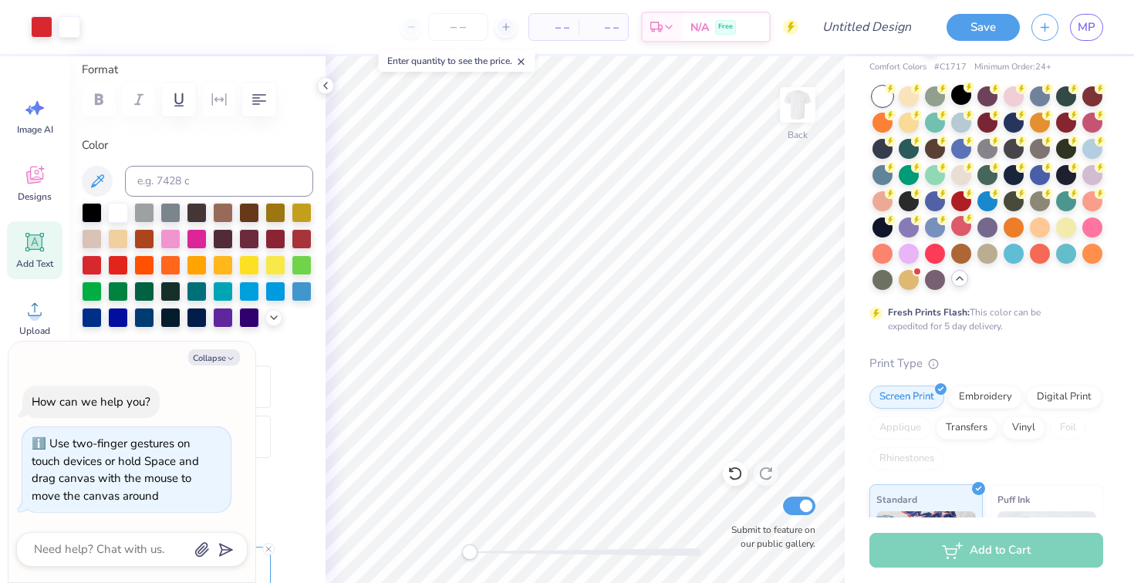 The height and width of the screenshot is (583, 1134). I want to click on span: Free, so click(725, 27).